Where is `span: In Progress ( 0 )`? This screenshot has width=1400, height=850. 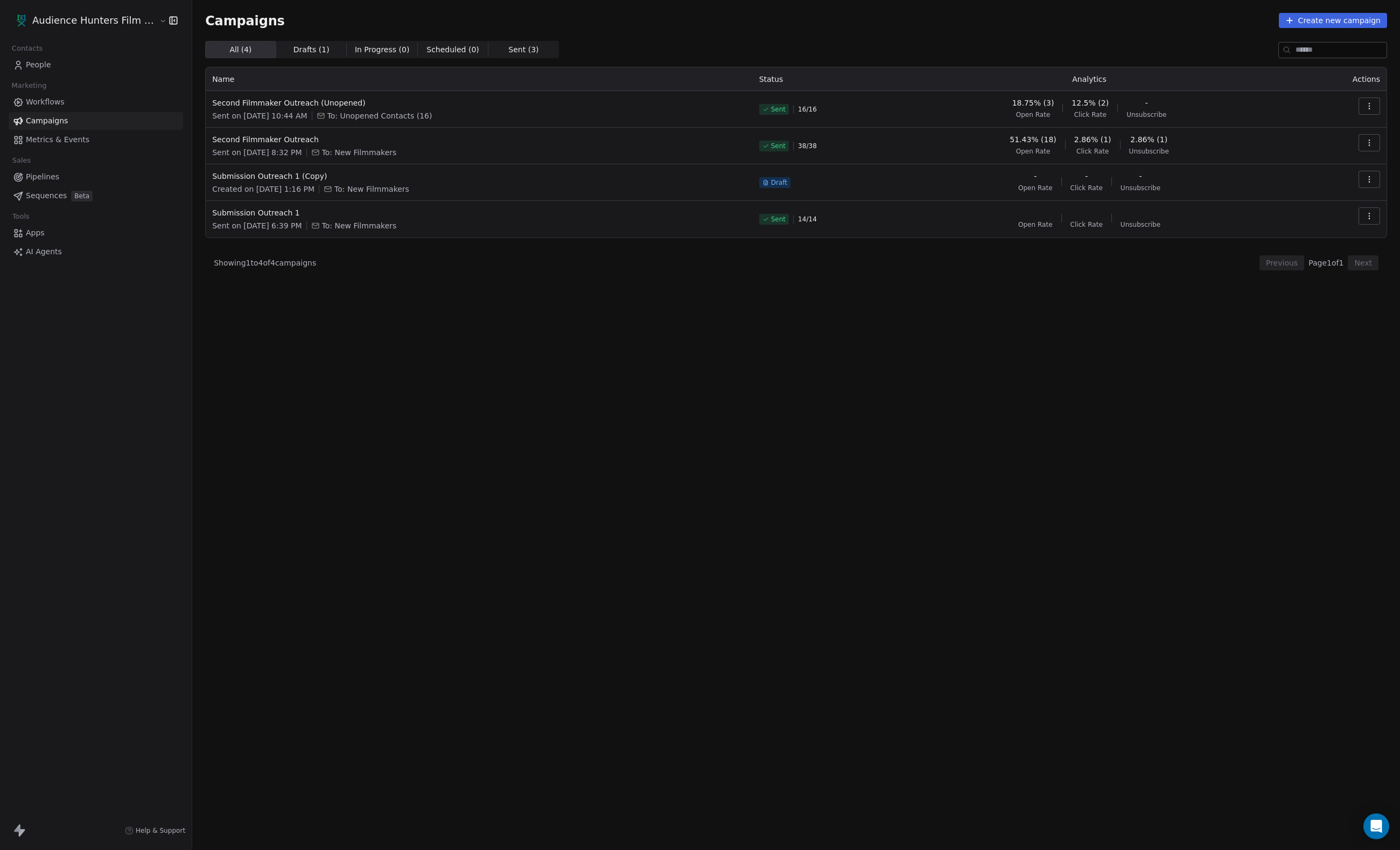 span: In Progress ( 0 ) is located at coordinates (382, 49).